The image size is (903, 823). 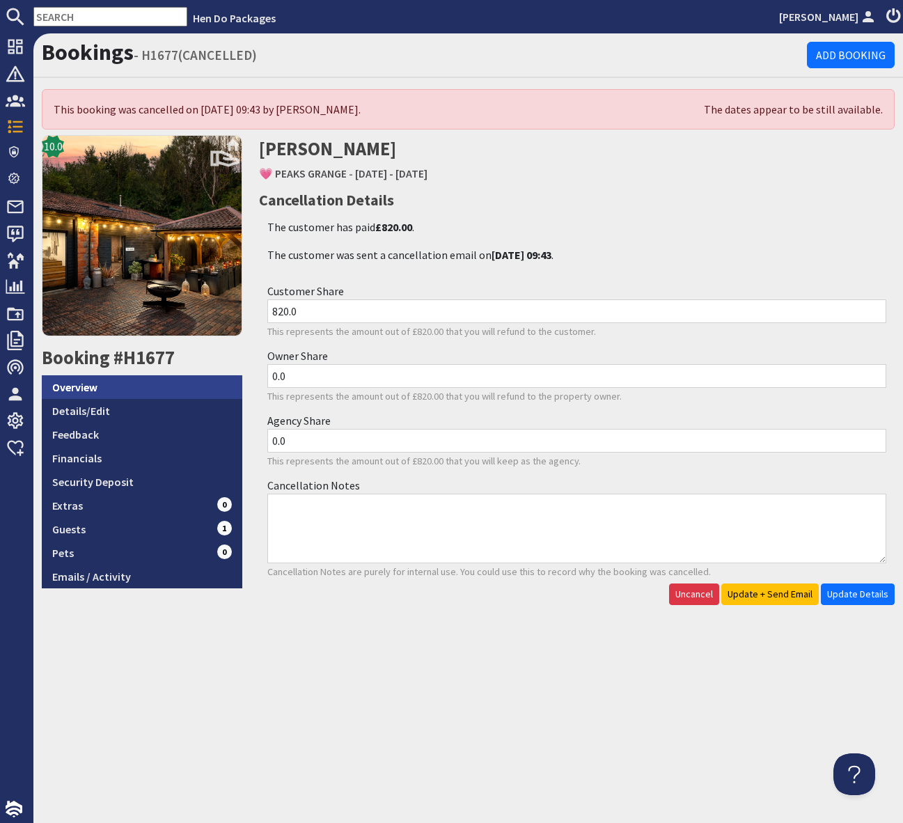 What do you see at coordinates (110, 17) in the screenshot?
I see `input: SEARCH` at bounding box center [110, 17].